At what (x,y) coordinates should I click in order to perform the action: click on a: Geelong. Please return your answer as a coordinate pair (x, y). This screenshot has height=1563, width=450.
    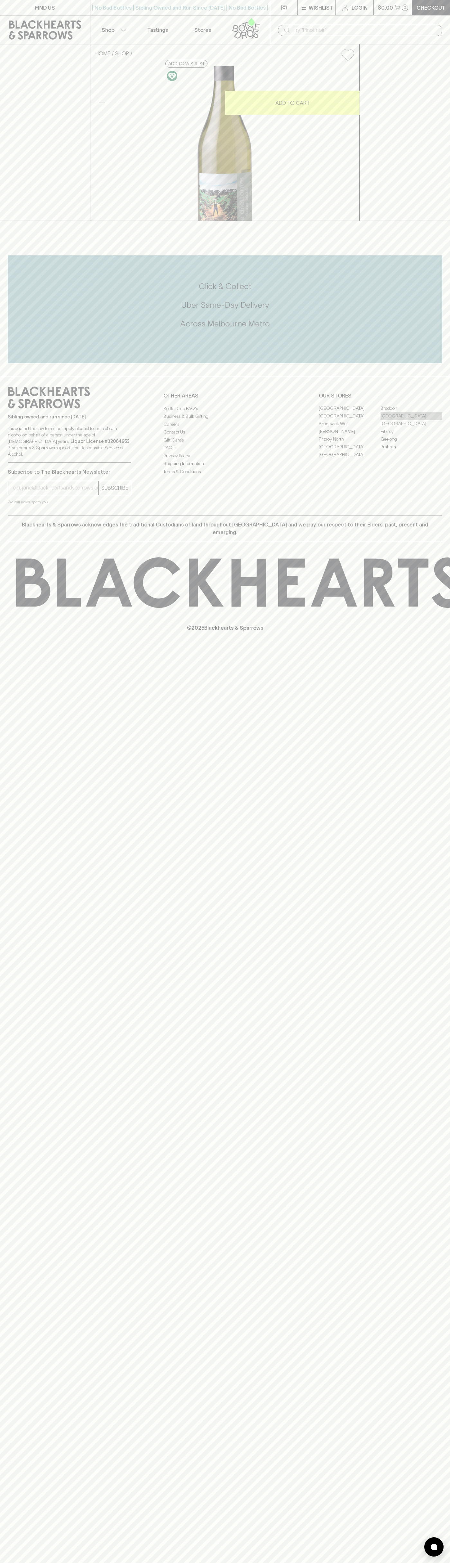
    Looking at the image, I should click on (411, 439).